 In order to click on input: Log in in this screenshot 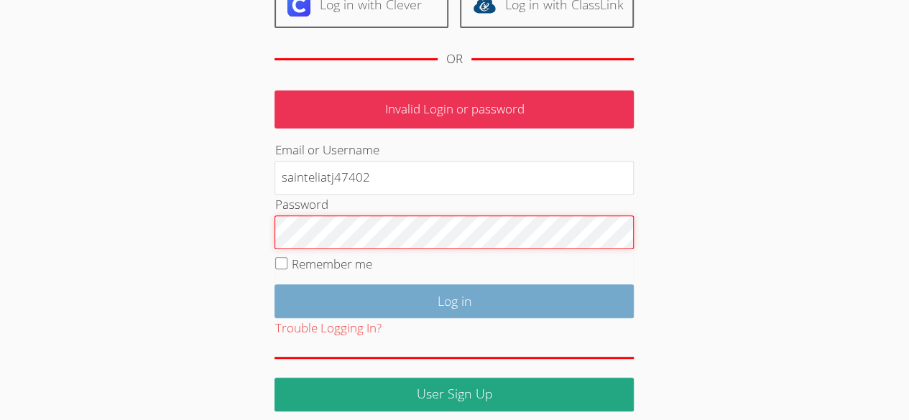, I will do `click(454, 301)`.